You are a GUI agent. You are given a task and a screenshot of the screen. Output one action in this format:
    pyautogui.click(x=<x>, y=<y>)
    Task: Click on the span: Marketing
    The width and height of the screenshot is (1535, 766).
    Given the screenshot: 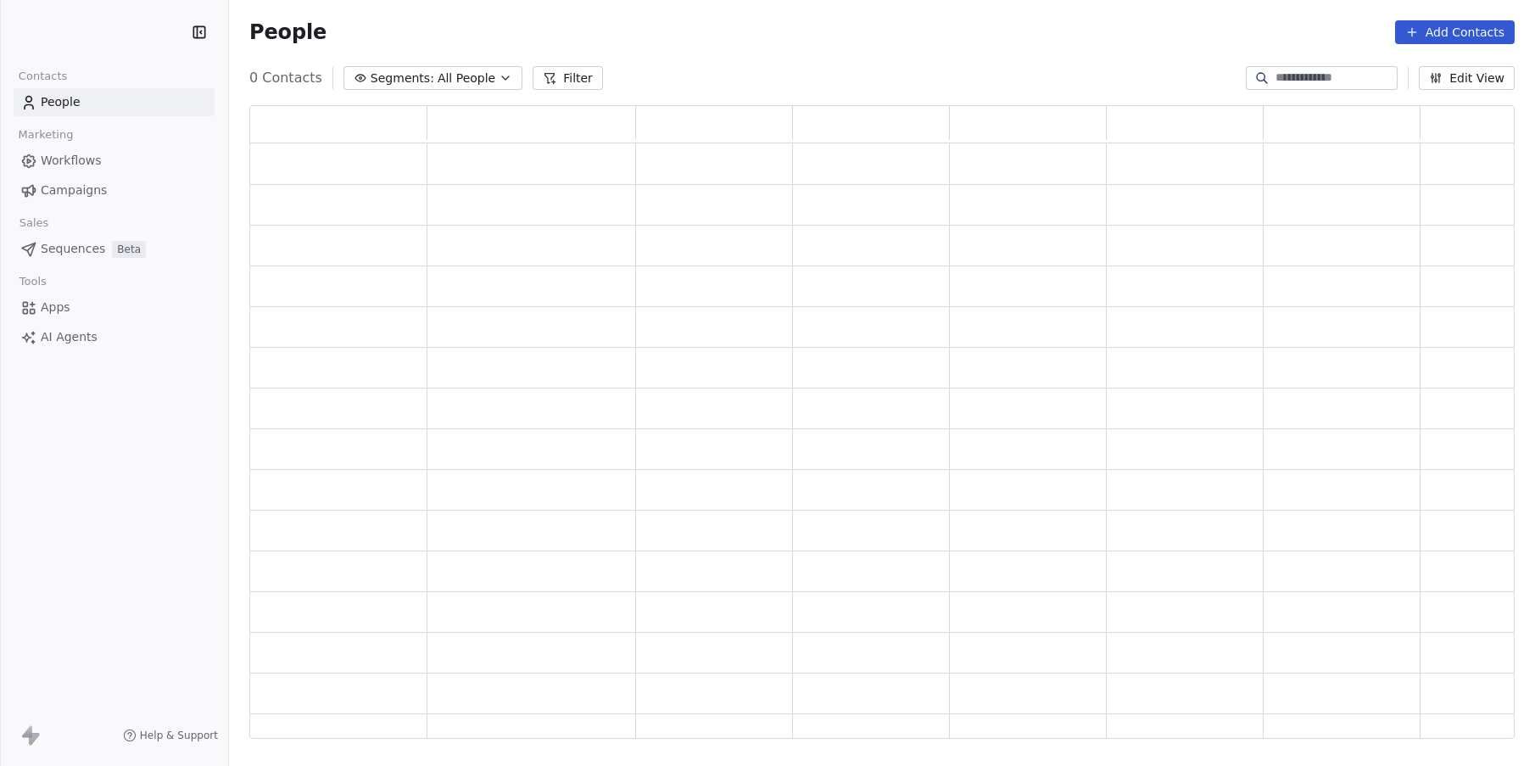 What is the action you would take?
    pyautogui.click(x=46, y=135)
    